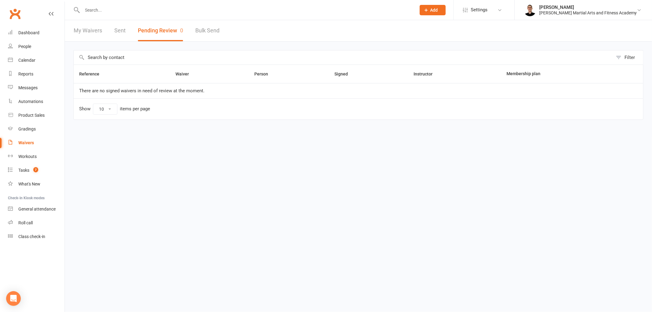 Image resolution: width=652 pixels, height=312 pixels. I want to click on div: Tasks, so click(24, 170).